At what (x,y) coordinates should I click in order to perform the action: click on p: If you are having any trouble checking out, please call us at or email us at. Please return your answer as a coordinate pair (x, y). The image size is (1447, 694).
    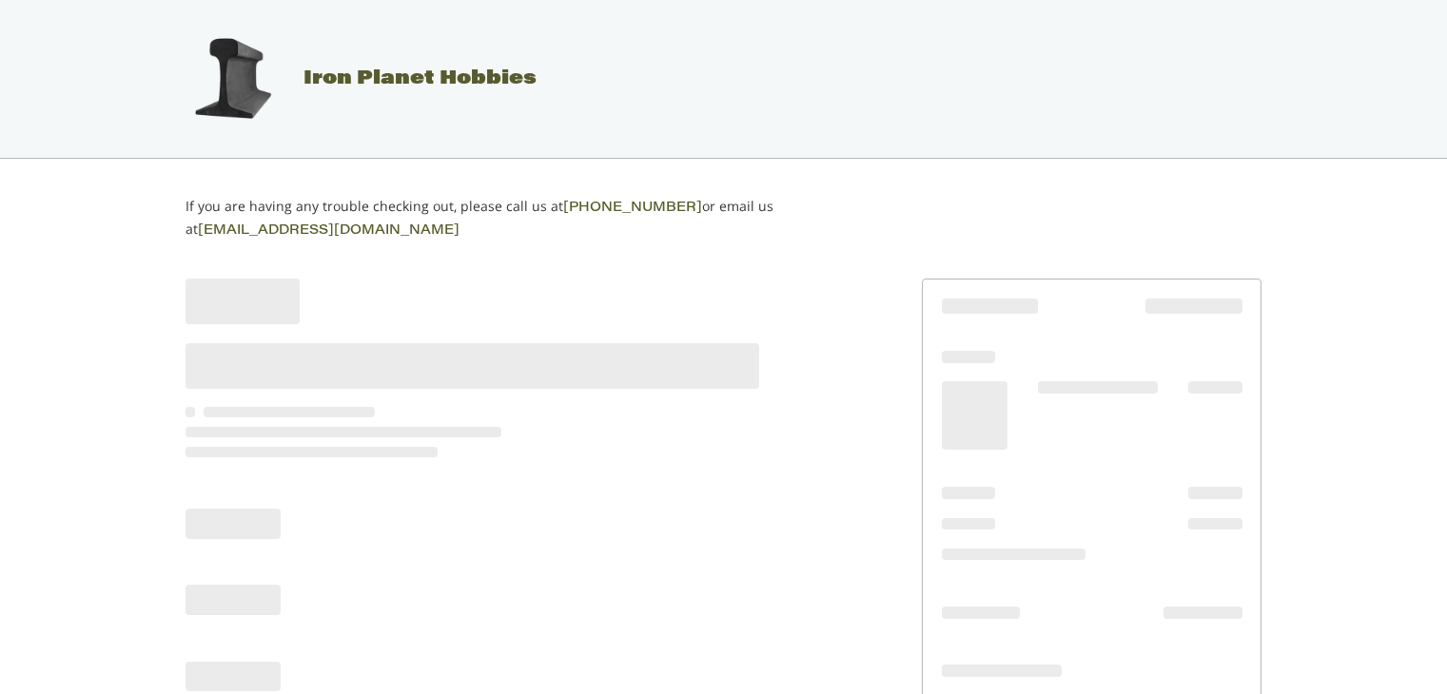
    Looking at the image, I should click on (509, 219).